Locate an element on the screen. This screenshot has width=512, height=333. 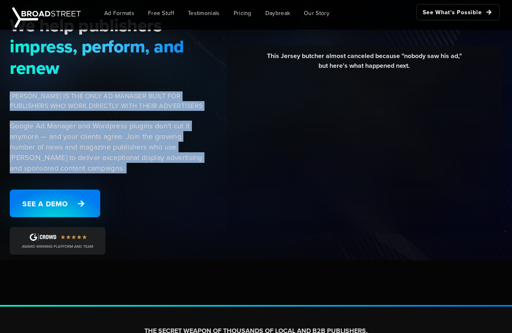
span: Free Stuff is located at coordinates (161, 13).